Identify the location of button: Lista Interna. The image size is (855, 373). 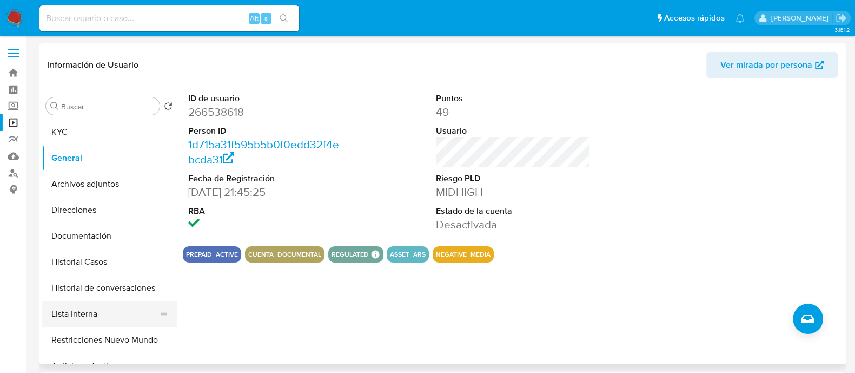
(105, 314).